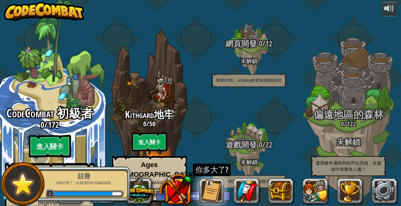 The height and width of the screenshot is (206, 401). Describe the element at coordinates (44, 11) in the screenshot. I see `img: CodeCombat - Learn how to code by playing a game` at that location.